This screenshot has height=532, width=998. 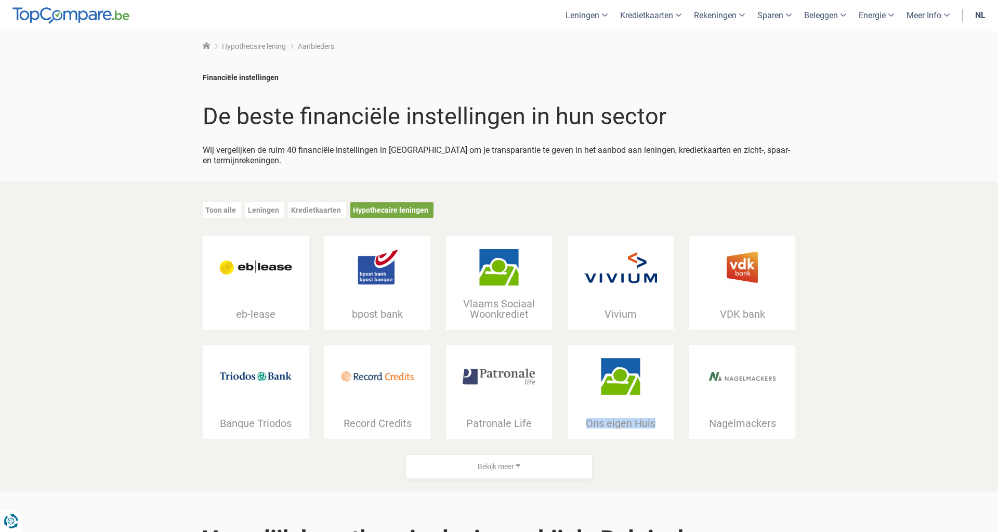 What do you see at coordinates (499, 468) in the screenshot?
I see `button: Bekijk meer` at bounding box center [499, 468].